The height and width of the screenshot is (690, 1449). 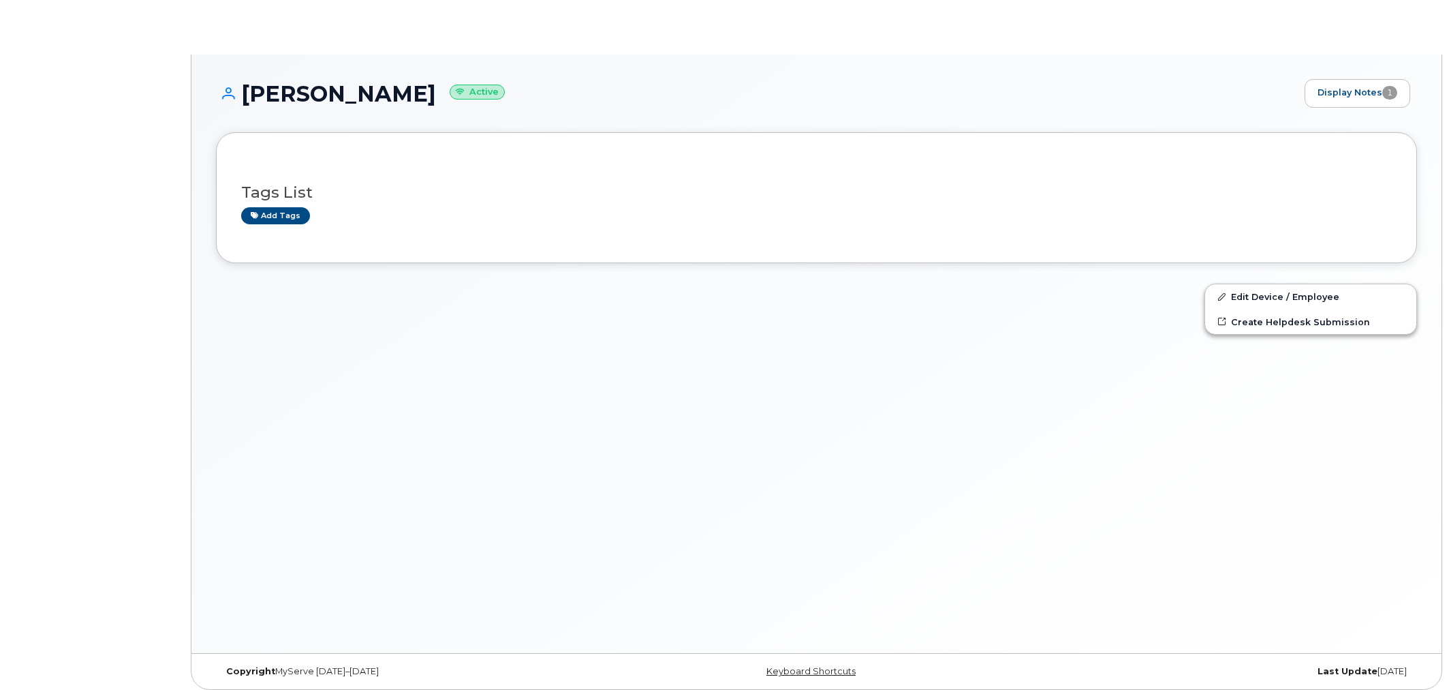 What do you see at coordinates (1348, 670) in the screenshot?
I see `strong: Last Update` at bounding box center [1348, 670].